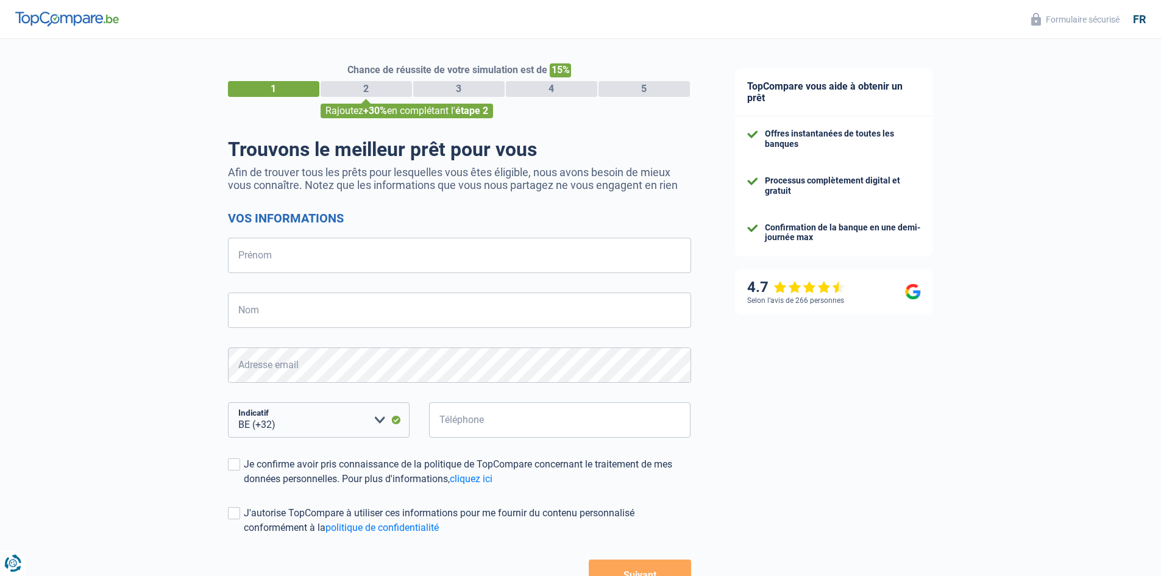  I want to click on img: TopCompare Logo, so click(67, 19).